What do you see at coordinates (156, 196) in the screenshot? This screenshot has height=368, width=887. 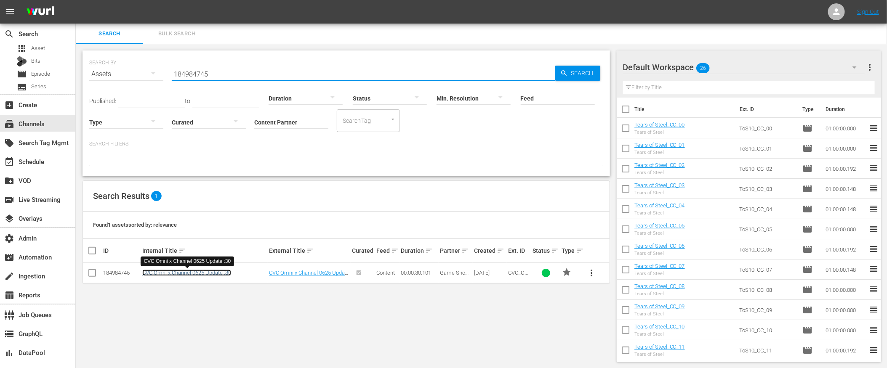 I see `span: 1` at bounding box center [156, 196].